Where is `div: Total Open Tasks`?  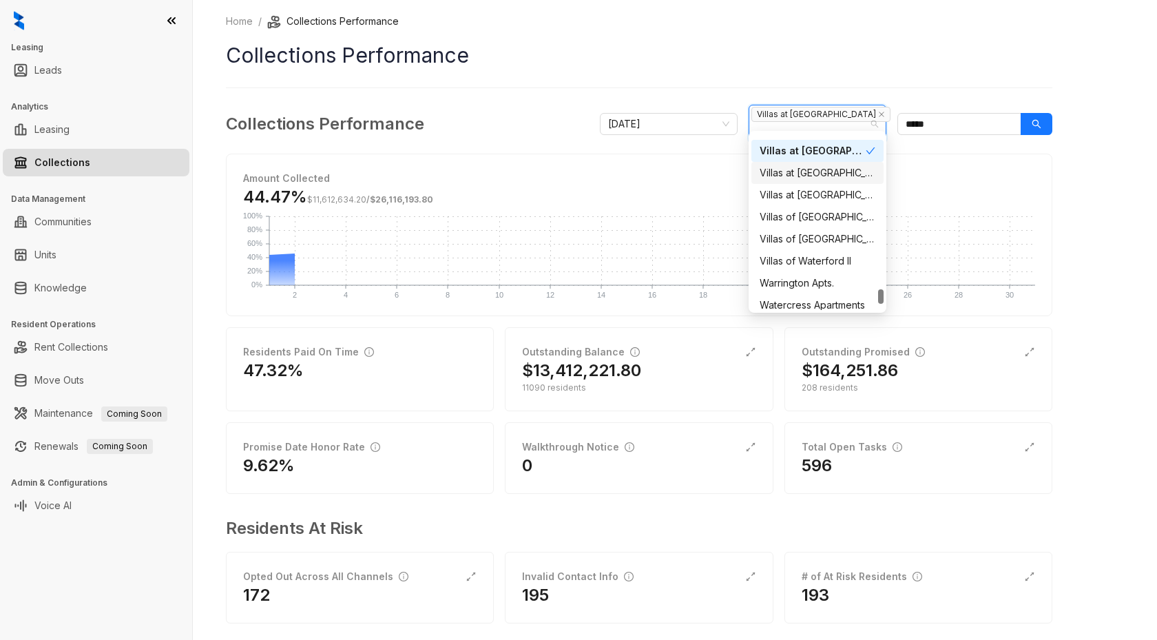 div: Total Open Tasks is located at coordinates (852, 447).